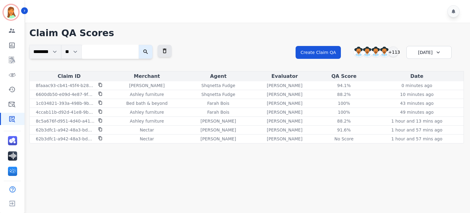 The height and width of the screenshot is (213, 470). What do you see at coordinates (65, 94) in the screenshot?
I see `p: 6600db50-e09d-4e87-9f32-3b7080589a42` at bounding box center [65, 94].